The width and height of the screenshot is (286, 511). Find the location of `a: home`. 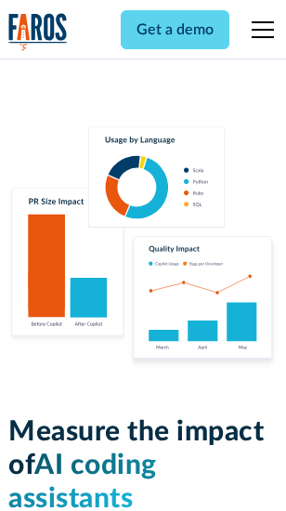

a: home is located at coordinates (38, 32).